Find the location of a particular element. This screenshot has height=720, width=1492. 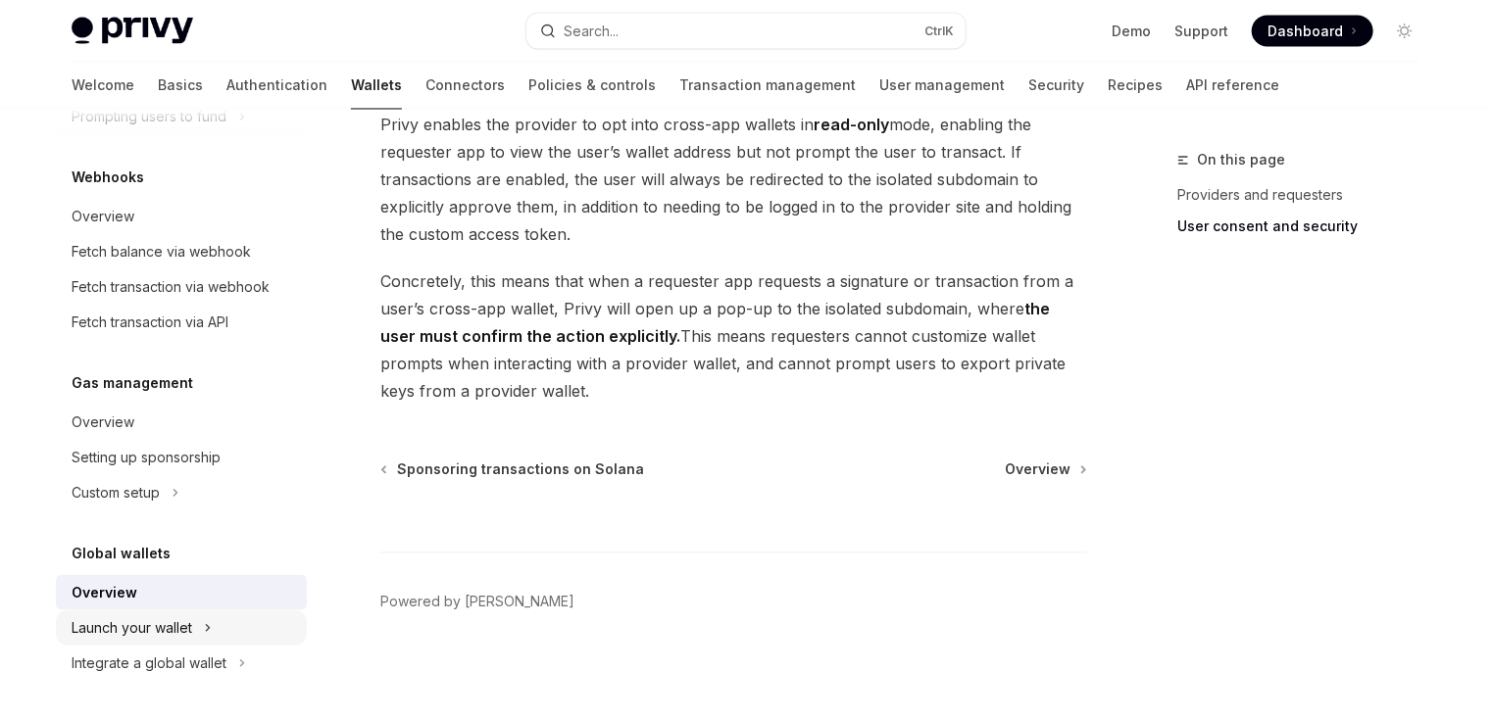

button: Search...CtrlK is located at coordinates (746, 31).